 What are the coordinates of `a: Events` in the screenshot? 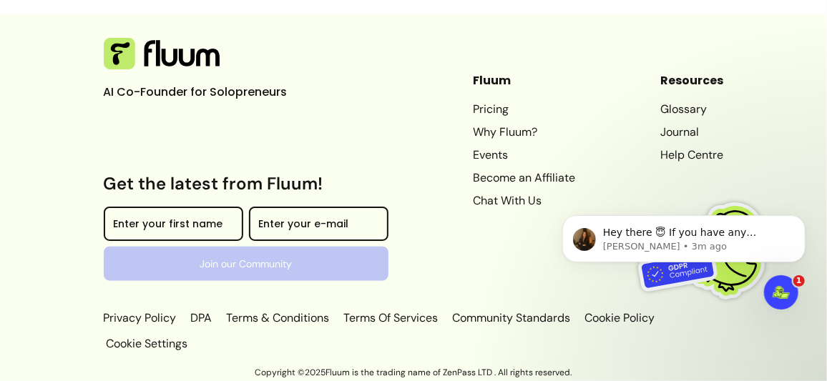 It's located at (524, 155).